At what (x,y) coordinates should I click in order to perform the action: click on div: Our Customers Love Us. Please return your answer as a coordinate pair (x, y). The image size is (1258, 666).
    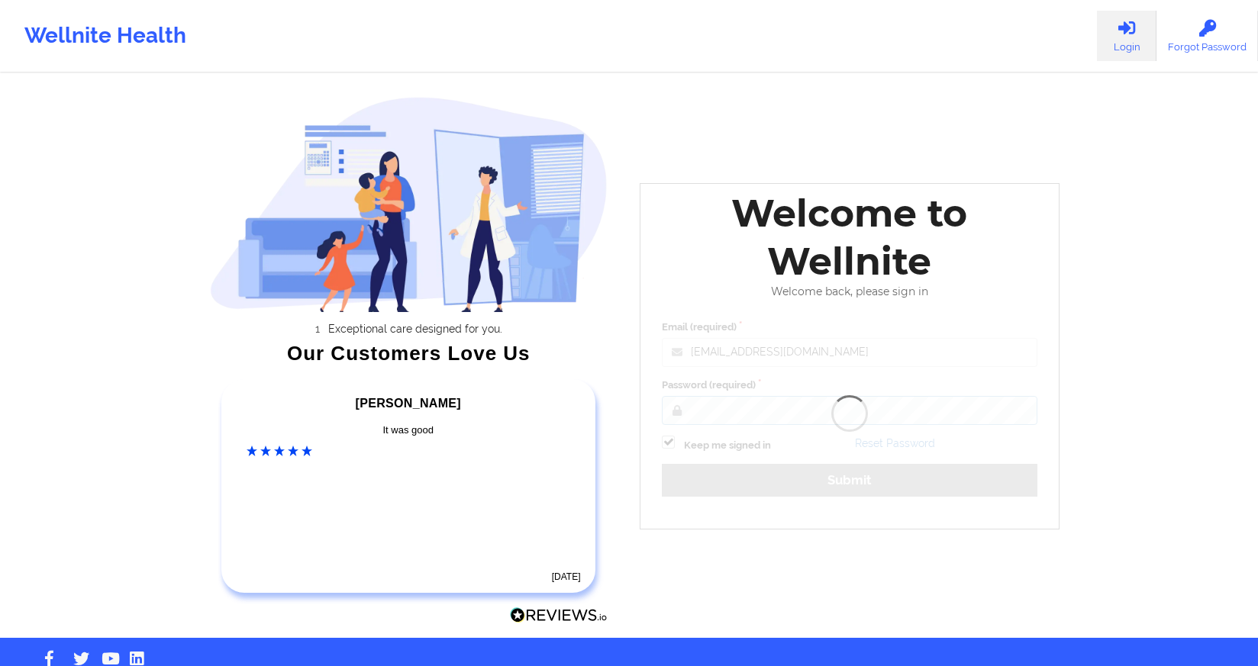
    Looking at the image, I should click on (409, 353).